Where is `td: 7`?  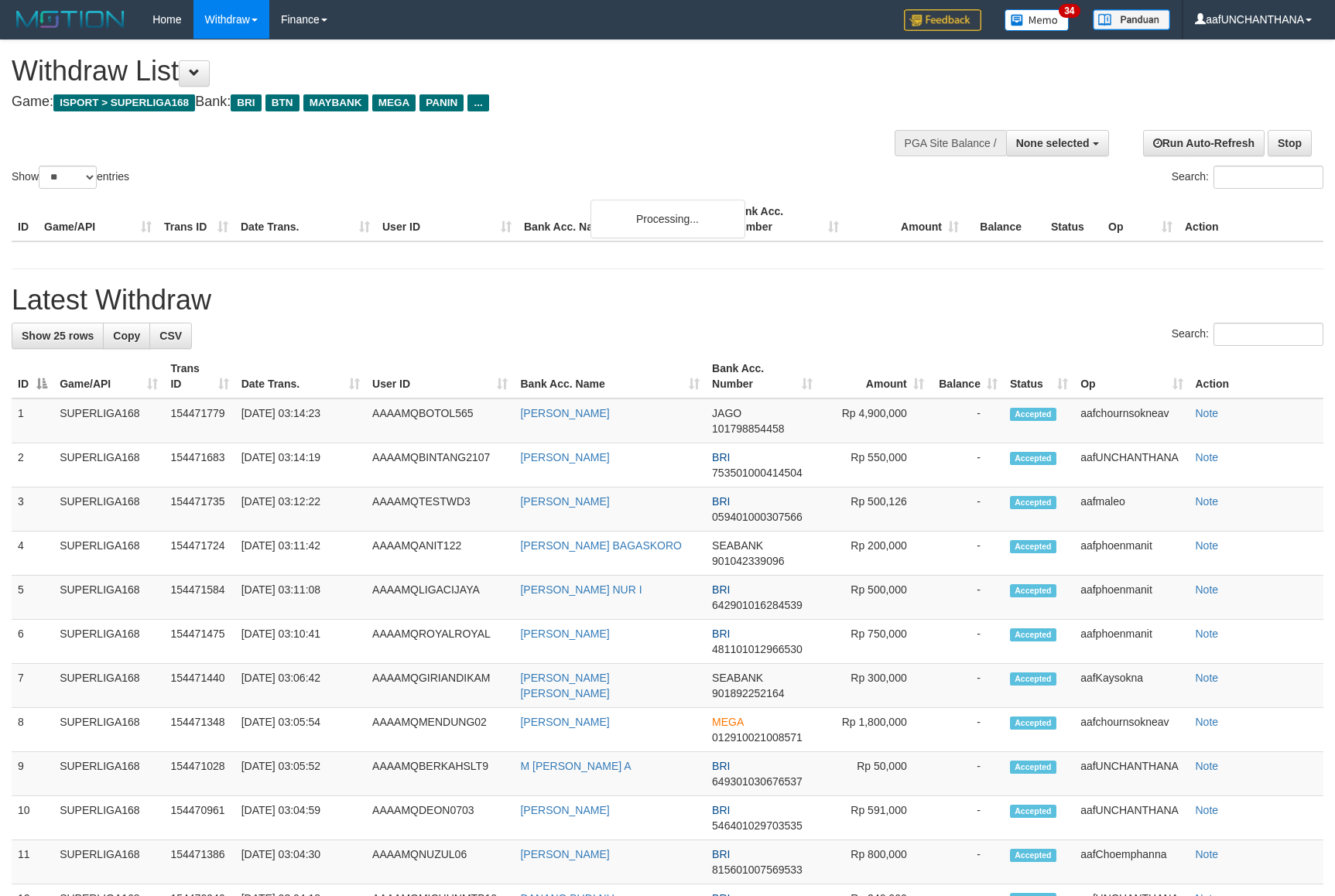 td: 7 is located at coordinates (33, 686).